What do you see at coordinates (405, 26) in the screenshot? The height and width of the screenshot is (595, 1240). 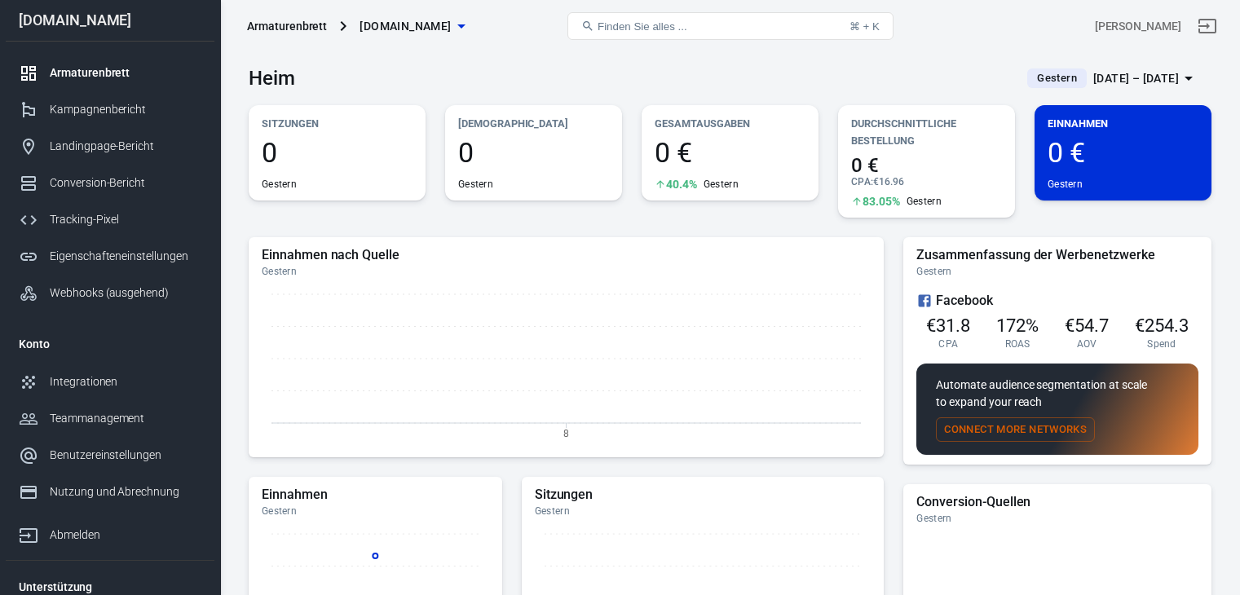 I see `span: olgawebersocial.de` at bounding box center [405, 26].